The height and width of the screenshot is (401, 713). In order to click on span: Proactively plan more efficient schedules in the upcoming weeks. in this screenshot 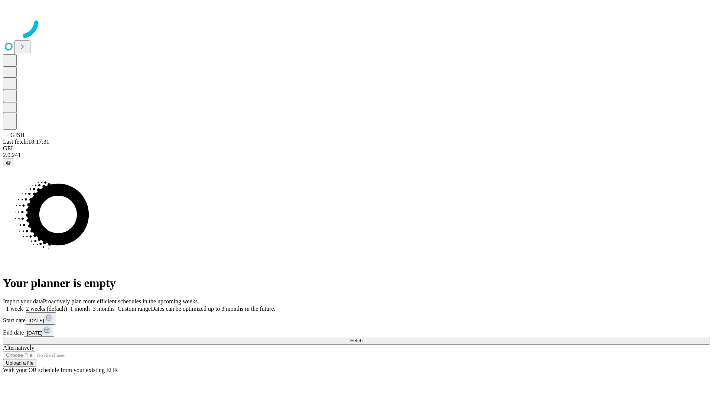, I will do `click(121, 301)`.